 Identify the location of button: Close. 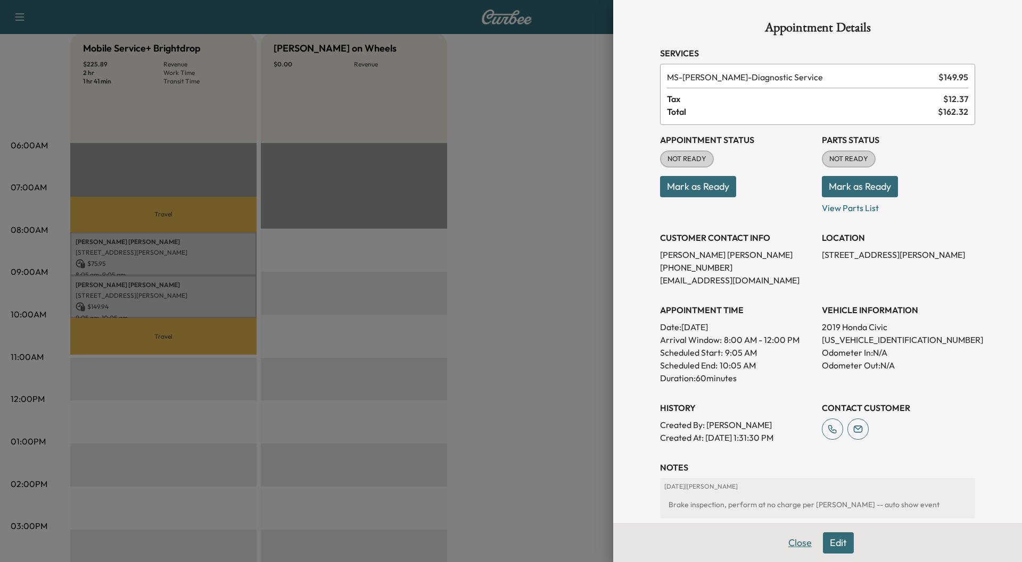
(800, 543).